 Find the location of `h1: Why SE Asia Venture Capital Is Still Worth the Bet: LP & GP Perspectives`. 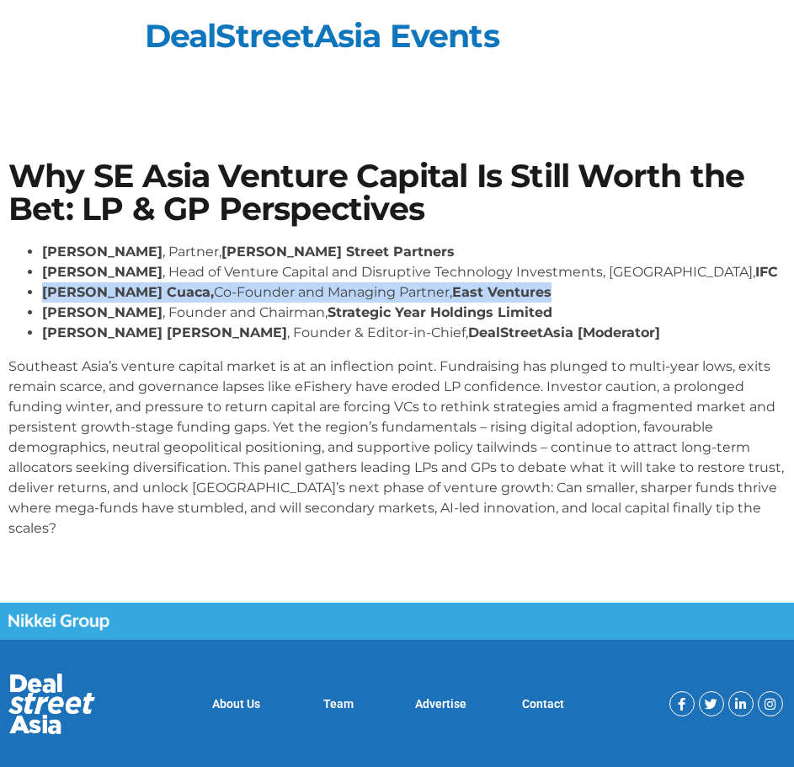

h1: Why SE Asia Venture Capital Is Still Worth the Bet: LP & GP Perspectives is located at coordinates (397, 192).